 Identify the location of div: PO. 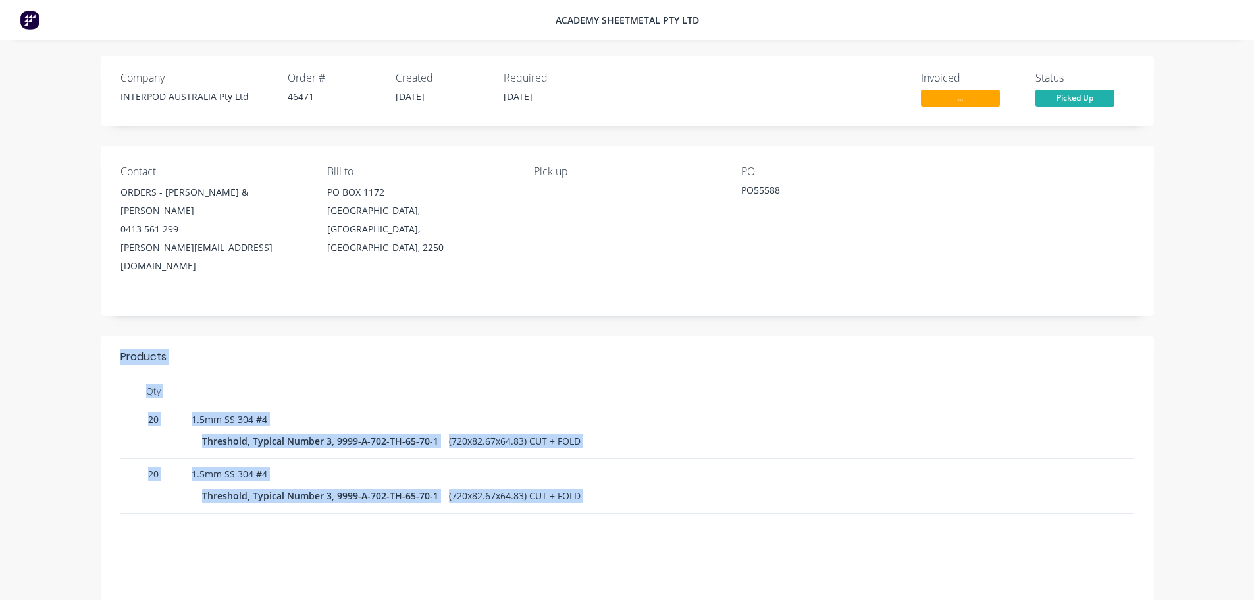
(834, 171).